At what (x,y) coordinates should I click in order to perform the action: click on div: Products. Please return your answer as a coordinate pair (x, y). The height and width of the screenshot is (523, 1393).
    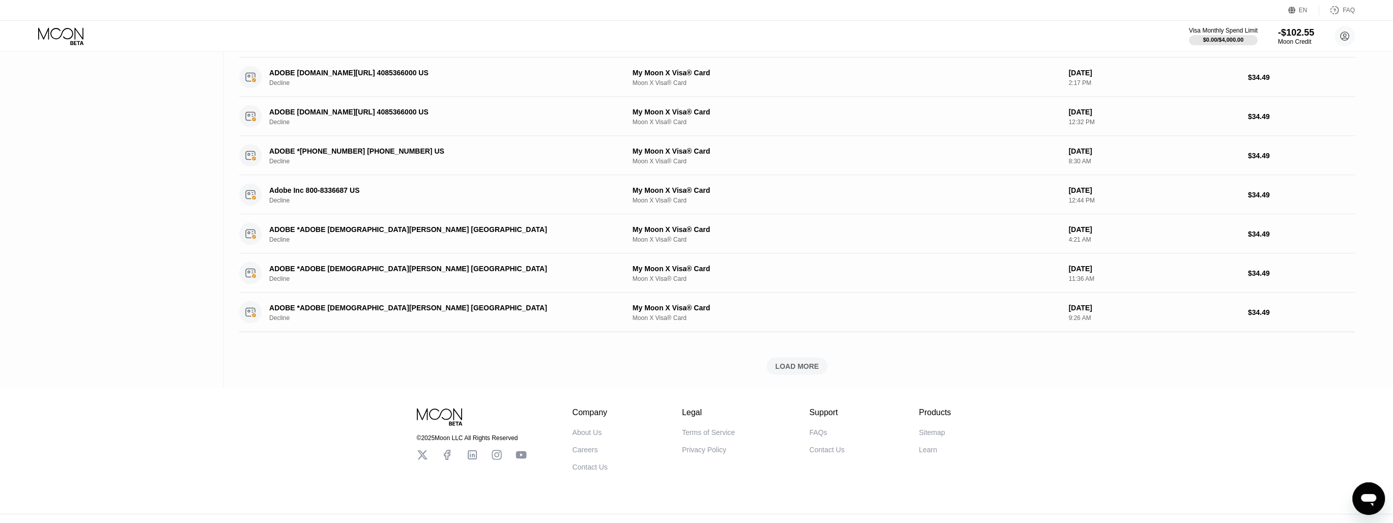
    Looking at the image, I should click on (935, 413).